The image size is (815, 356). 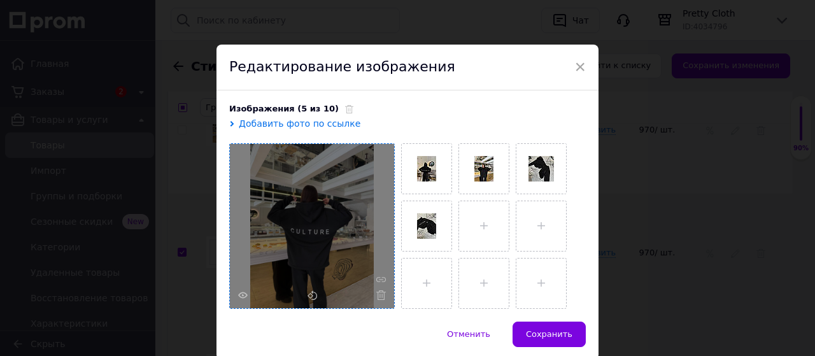 What do you see at coordinates (98, 153) in the screenshot?
I see `p: Стильный оверсайз костюм в трендовых ярких цветах Худи снизу на шнуровке, спущенная линия плеча. ...` at bounding box center [98, 153].